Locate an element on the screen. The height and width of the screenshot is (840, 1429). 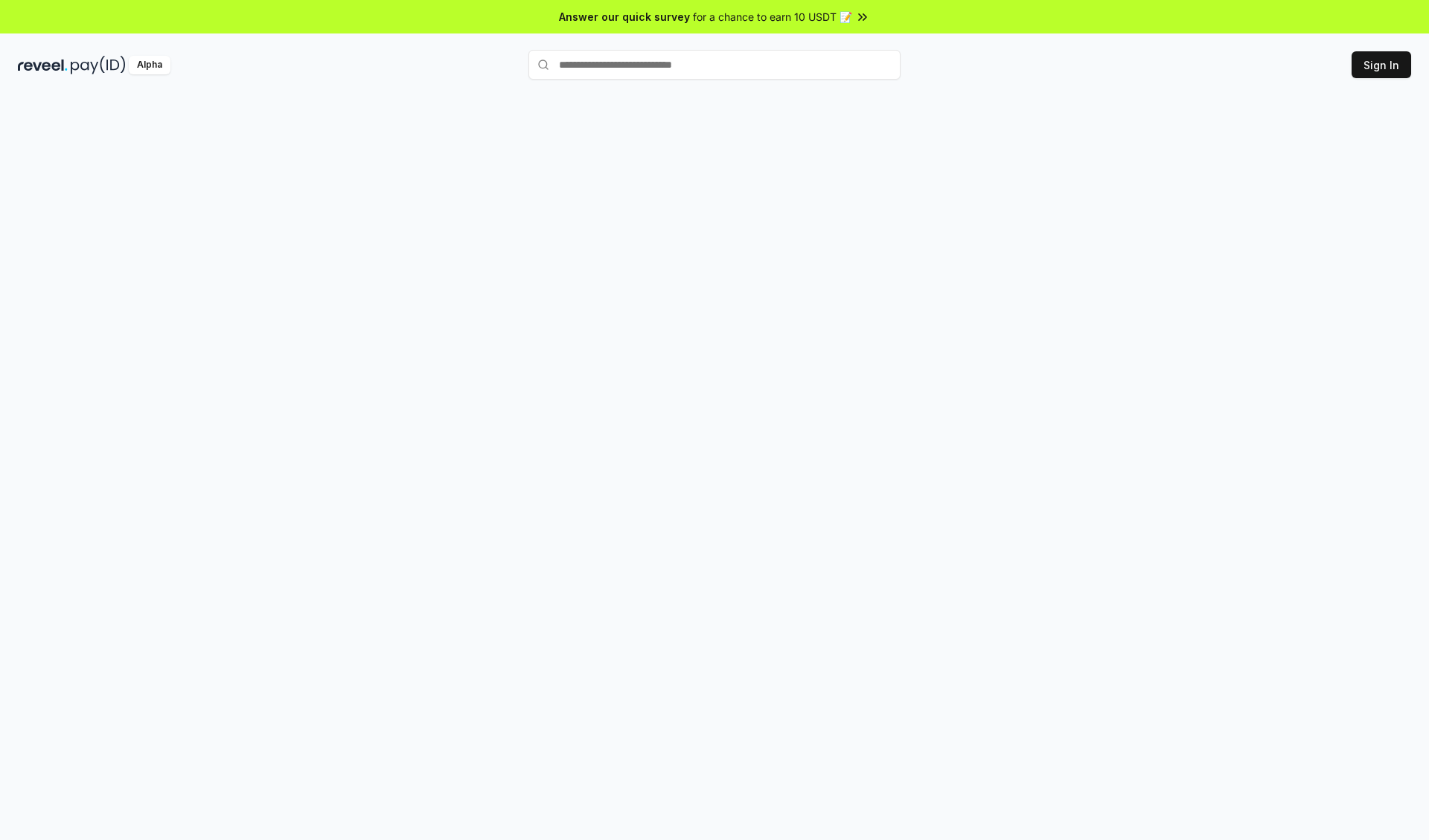
div: Alpha is located at coordinates (149, 64).